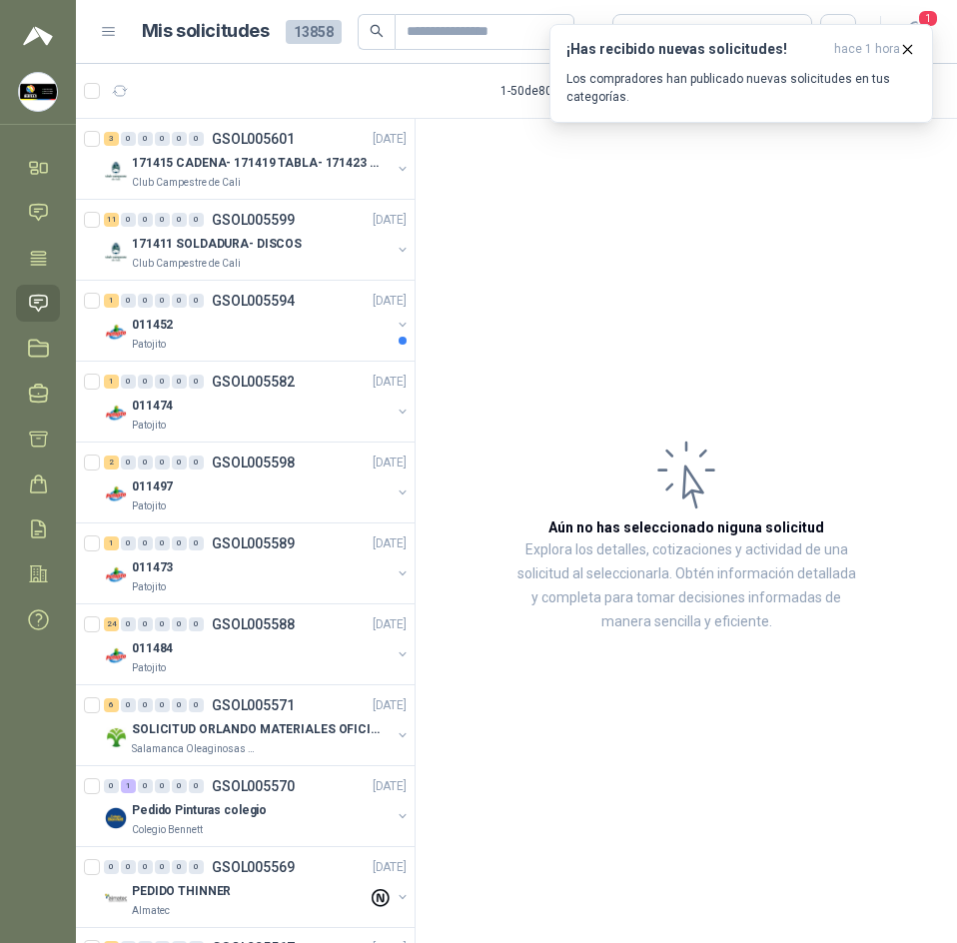  Describe the element at coordinates (206, 31) in the screenshot. I see `h1: Mis solicitudes` at that location.